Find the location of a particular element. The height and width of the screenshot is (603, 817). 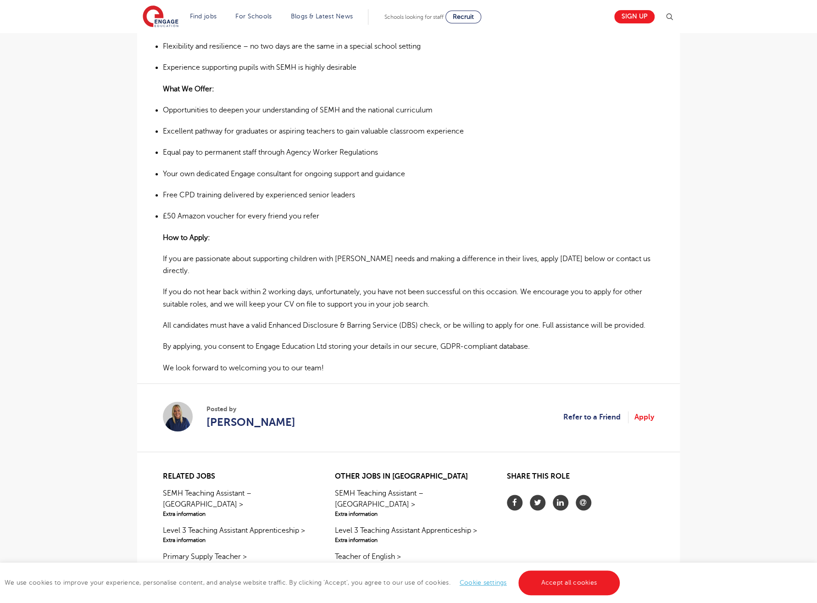

a: Primary Supply Teacher >Extra information is located at coordinates (236, 561).